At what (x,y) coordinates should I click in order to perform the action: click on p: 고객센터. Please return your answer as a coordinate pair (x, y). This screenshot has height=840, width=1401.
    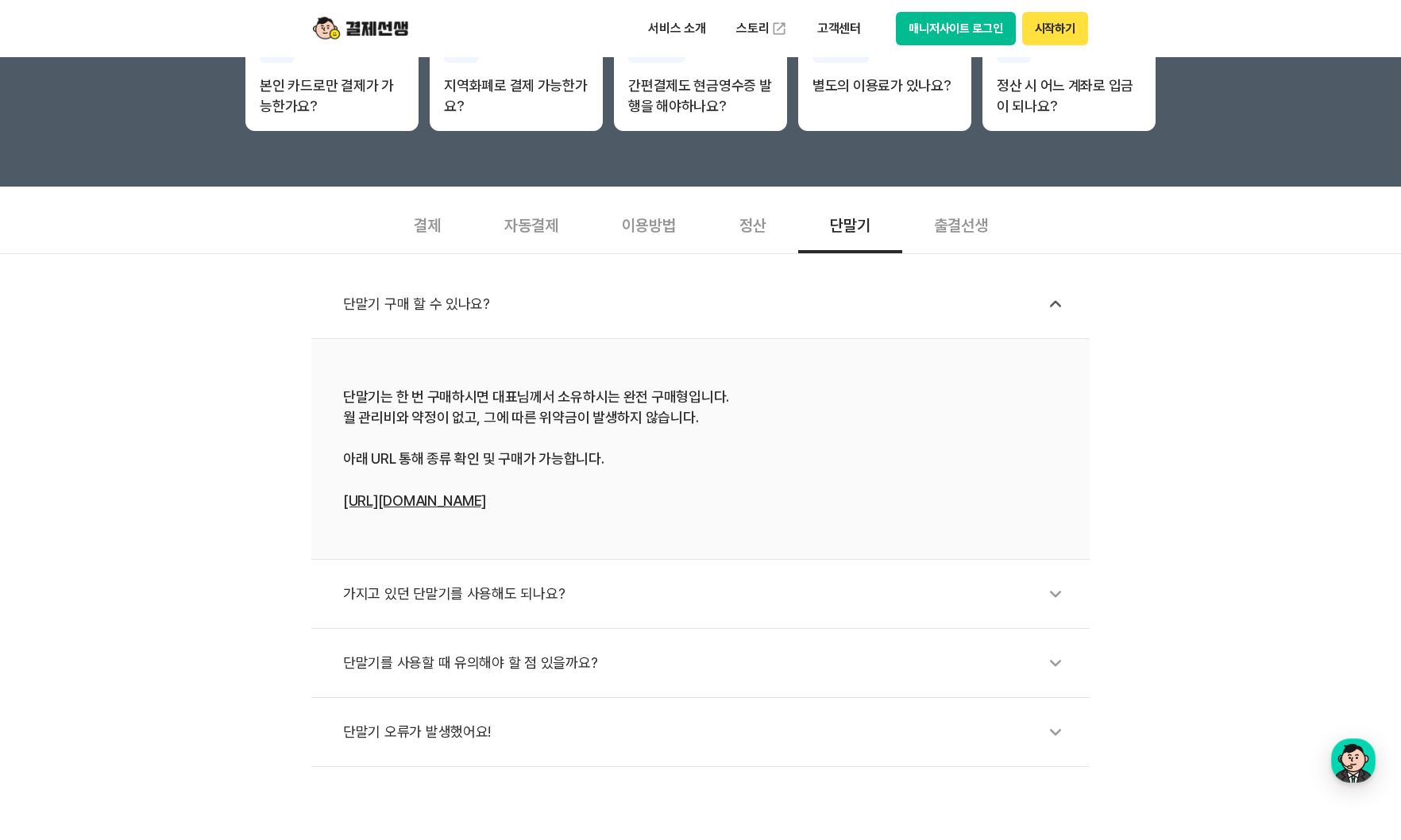
    Looking at the image, I should click on (839, 29).